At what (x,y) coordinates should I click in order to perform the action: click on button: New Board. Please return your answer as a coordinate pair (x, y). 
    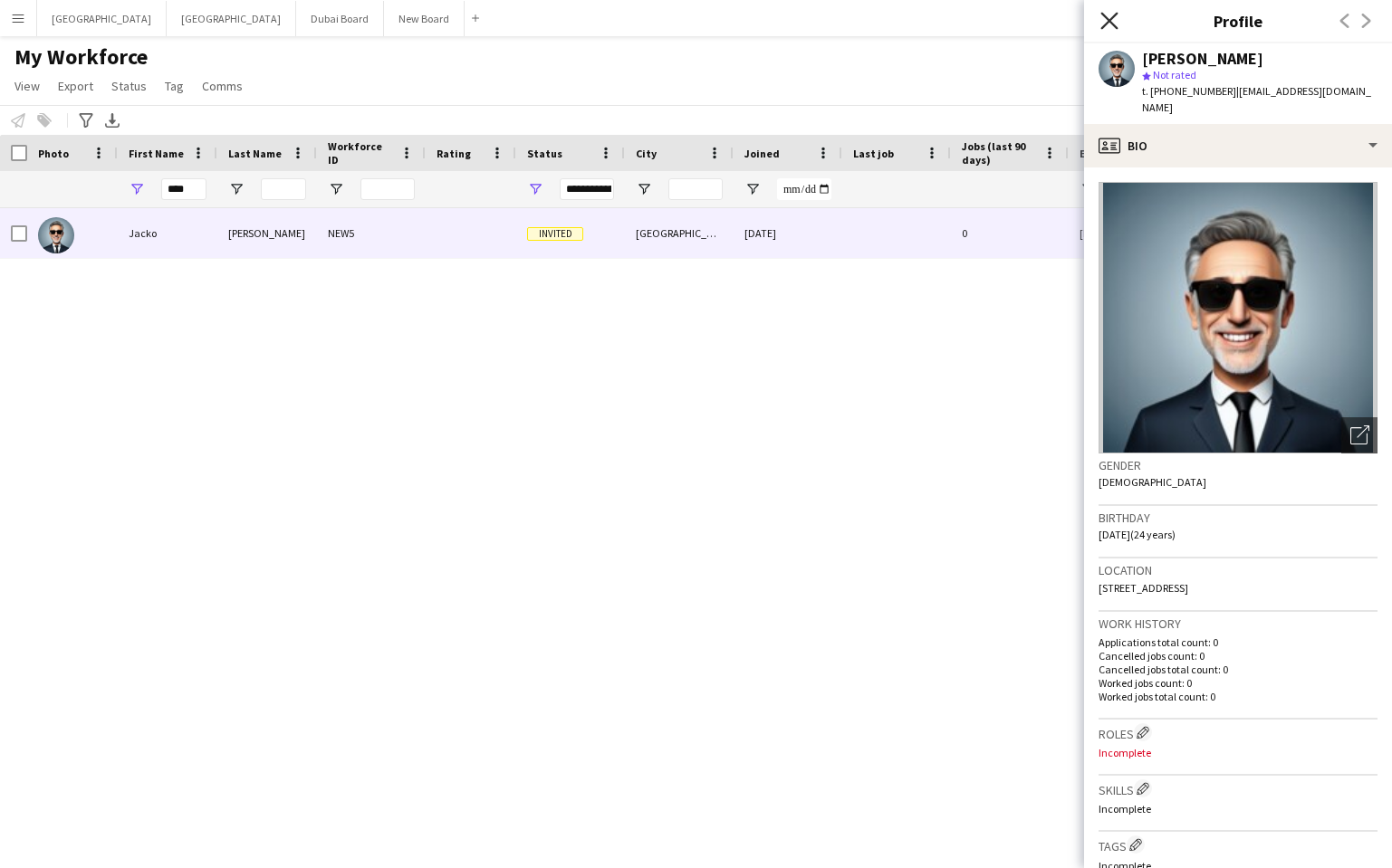
    Looking at the image, I should click on (424, 19).